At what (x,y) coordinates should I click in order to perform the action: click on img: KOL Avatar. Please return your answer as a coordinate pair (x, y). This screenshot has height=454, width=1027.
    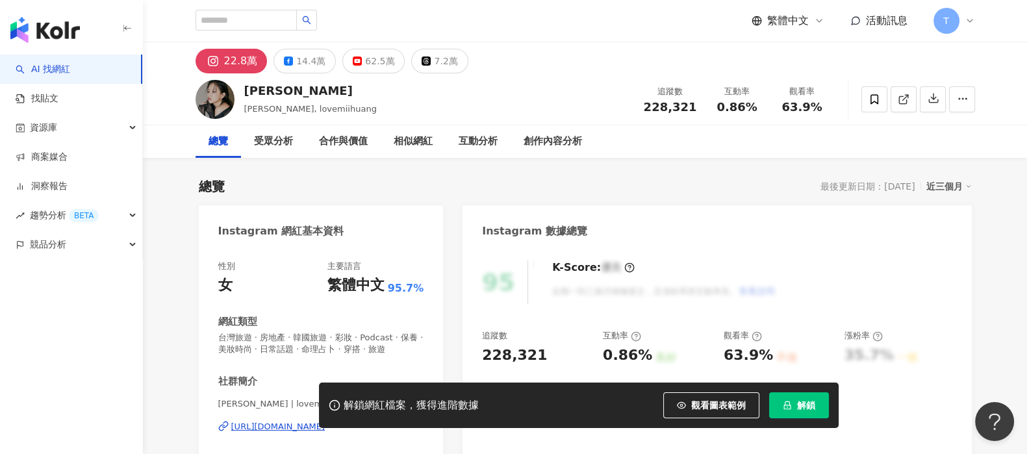
    Looking at the image, I should click on (215, 99).